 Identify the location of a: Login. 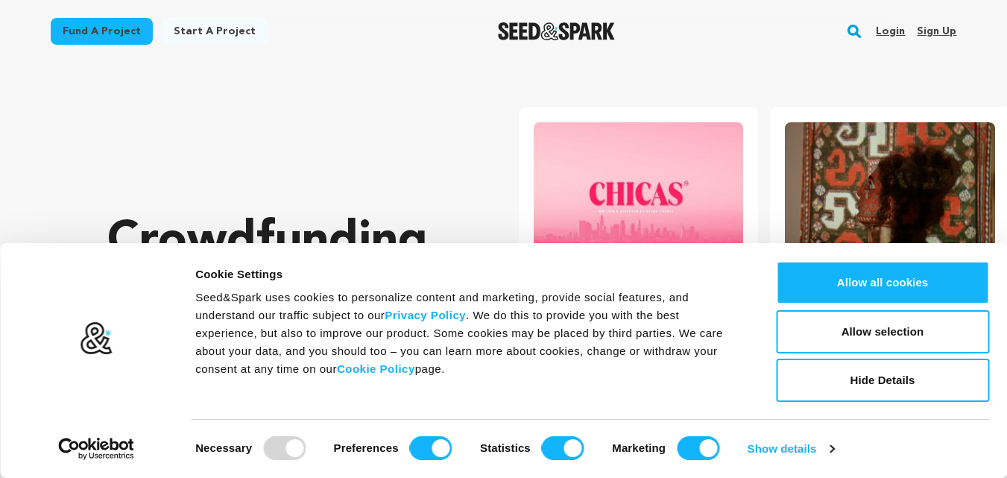
(890, 31).